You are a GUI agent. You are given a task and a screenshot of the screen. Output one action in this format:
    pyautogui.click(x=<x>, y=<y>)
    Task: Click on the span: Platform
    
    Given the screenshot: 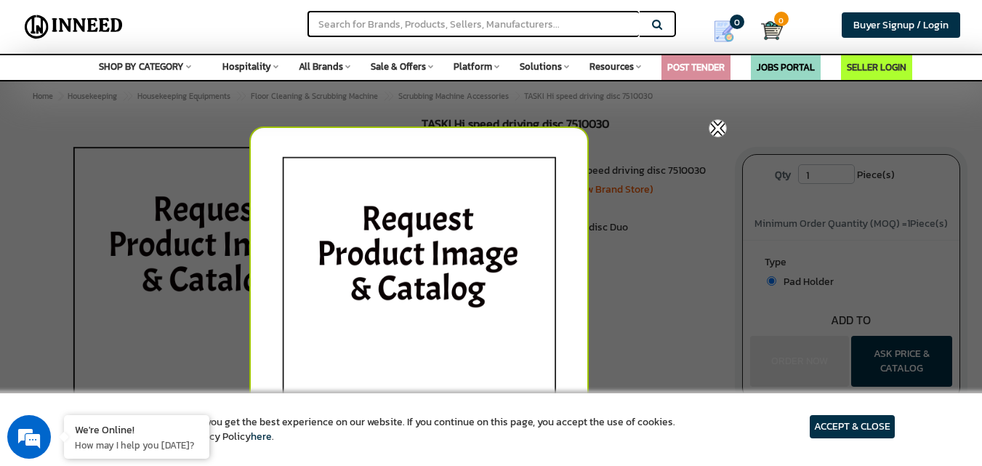 What is the action you would take?
    pyautogui.click(x=472, y=66)
    